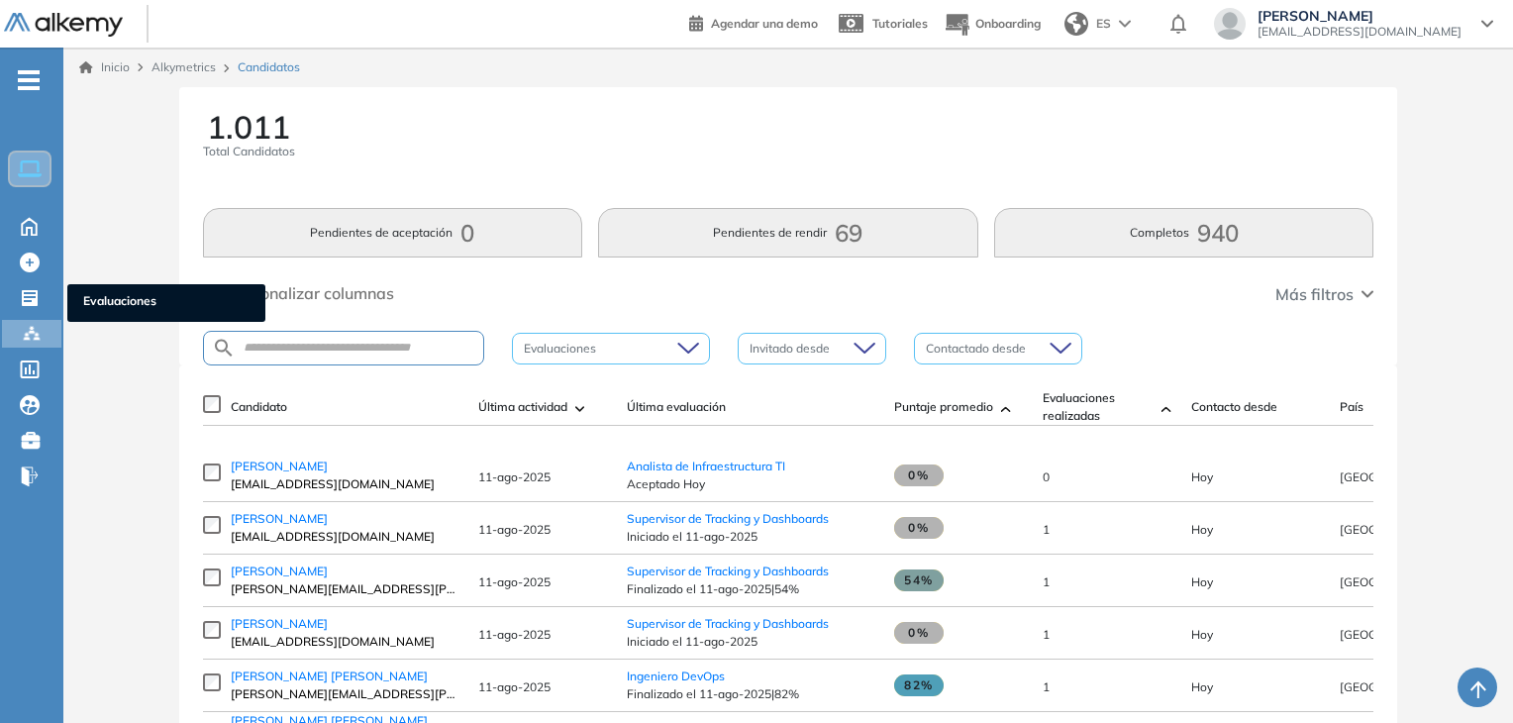 The image size is (1513, 723). What do you see at coordinates (992, 24) in the screenshot?
I see `button: Onboarding` at bounding box center [992, 24].